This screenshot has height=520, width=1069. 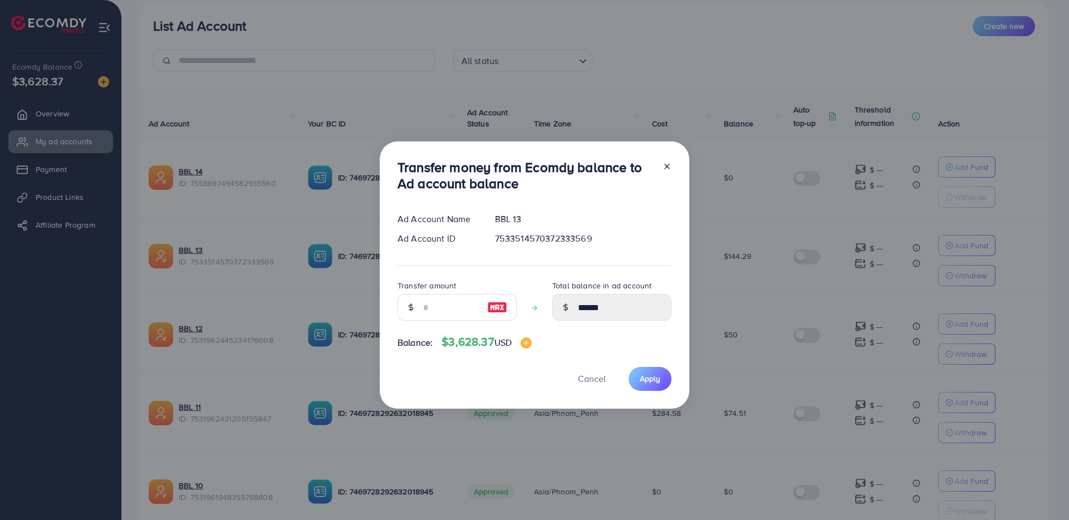 What do you see at coordinates (602, 285) in the screenshot?
I see `label: Total balance in ad account` at bounding box center [602, 285].